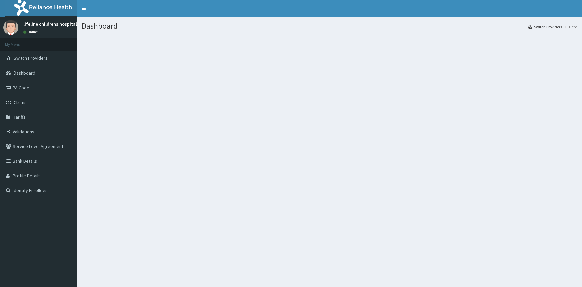 The image size is (582, 287). I want to click on span: Dashboard, so click(24, 73).